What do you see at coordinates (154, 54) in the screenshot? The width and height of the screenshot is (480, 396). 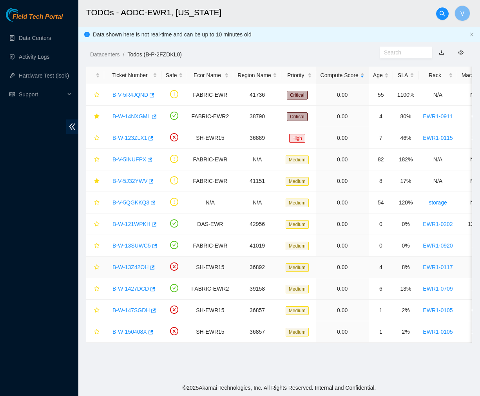 I see `a: Todos (B-P-2FZDKL0)` at bounding box center [154, 54].